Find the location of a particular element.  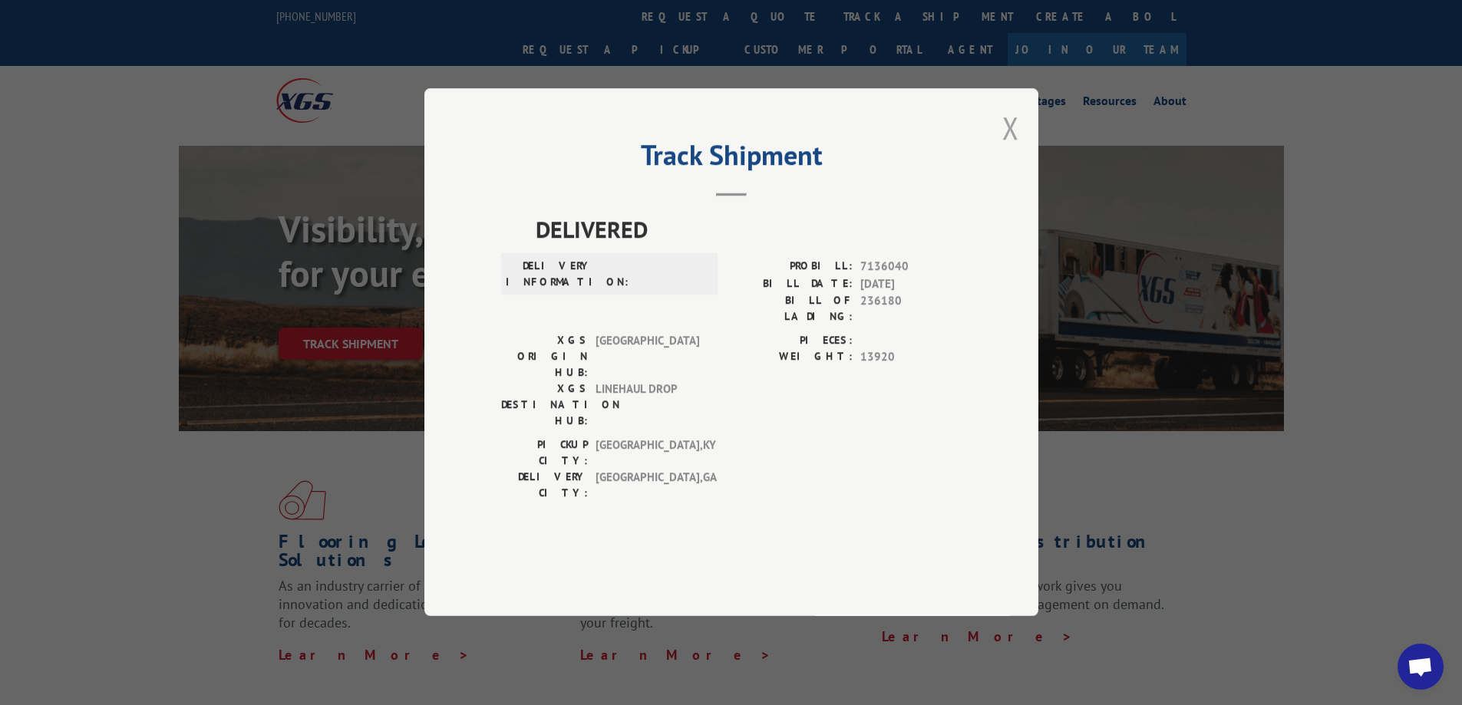

label: PICKUP CITY: is located at coordinates (544, 454).